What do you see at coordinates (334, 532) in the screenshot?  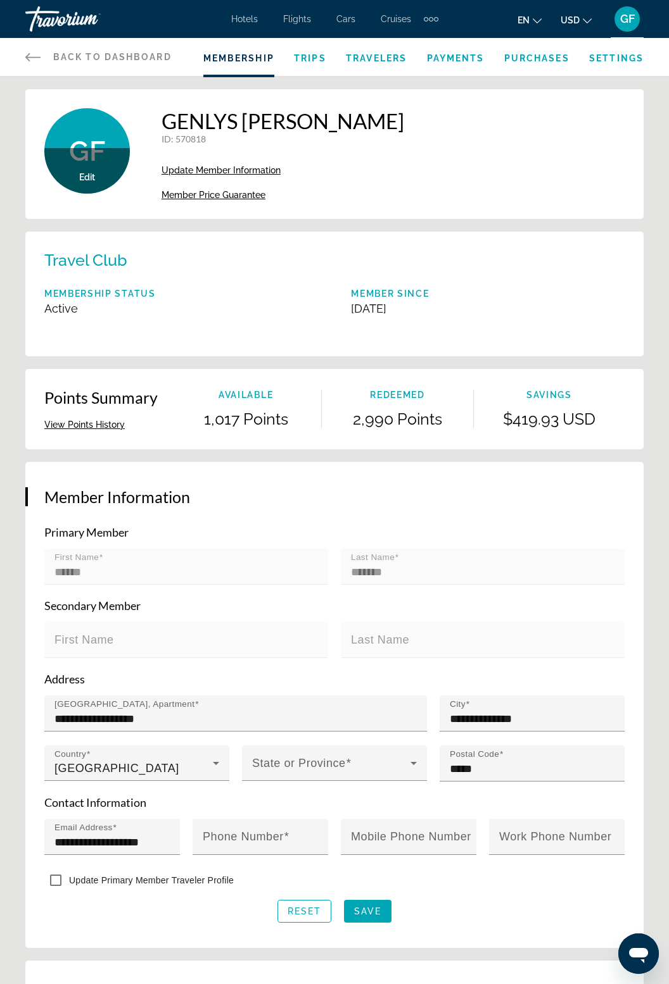 I see `p: Primary Member` at bounding box center [334, 532].